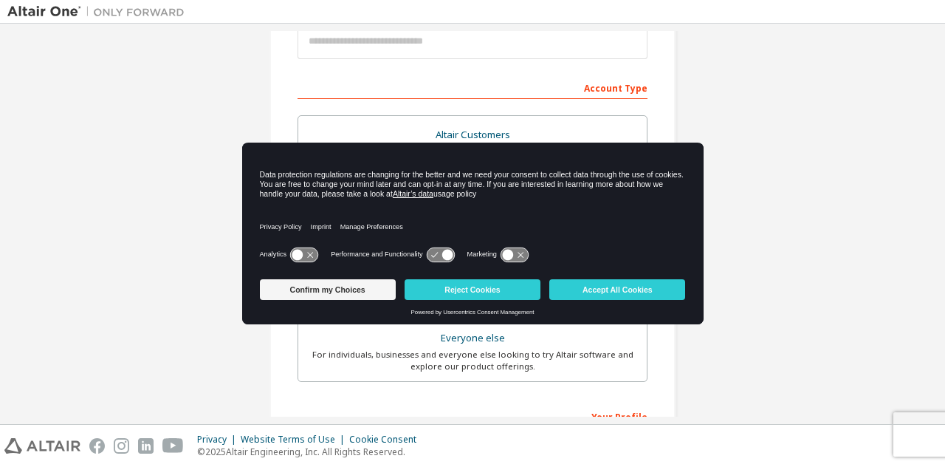 This screenshot has height=467, width=945. What do you see at coordinates (121, 445) in the screenshot?
I see `img: instagram.svg` at bounding box center [121, 445].